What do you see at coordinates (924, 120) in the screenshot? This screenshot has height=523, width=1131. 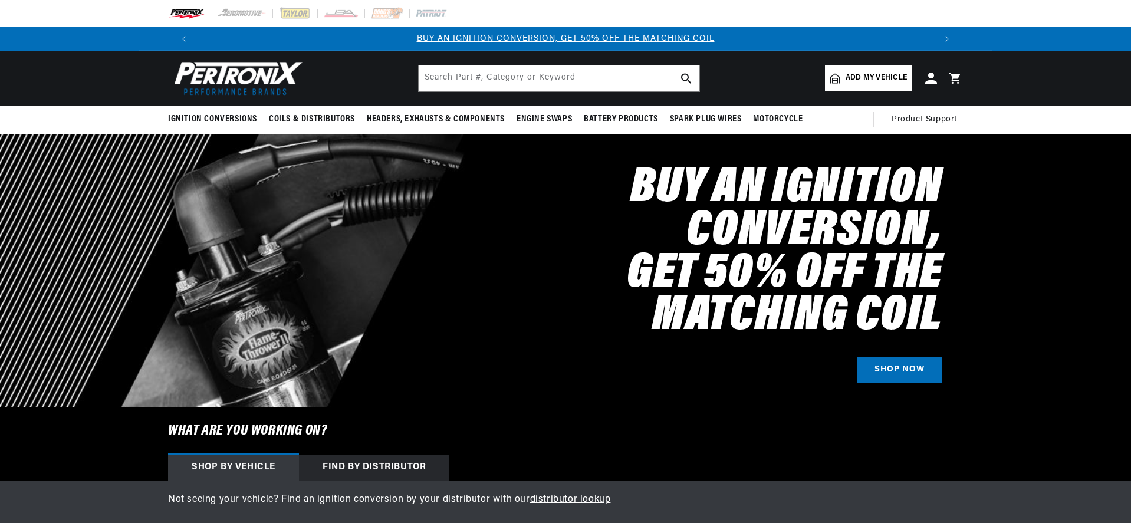 I see `span: Product Support` at bounding box center [924, 120].